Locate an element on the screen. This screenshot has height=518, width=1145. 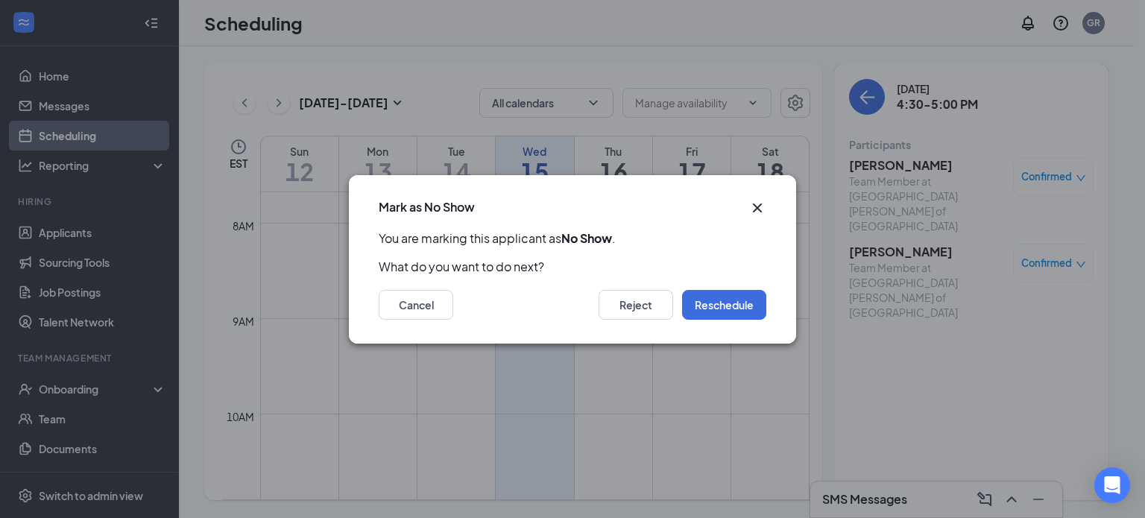
div: Open Intercom Messenger is located at coordinates (1112, 485).